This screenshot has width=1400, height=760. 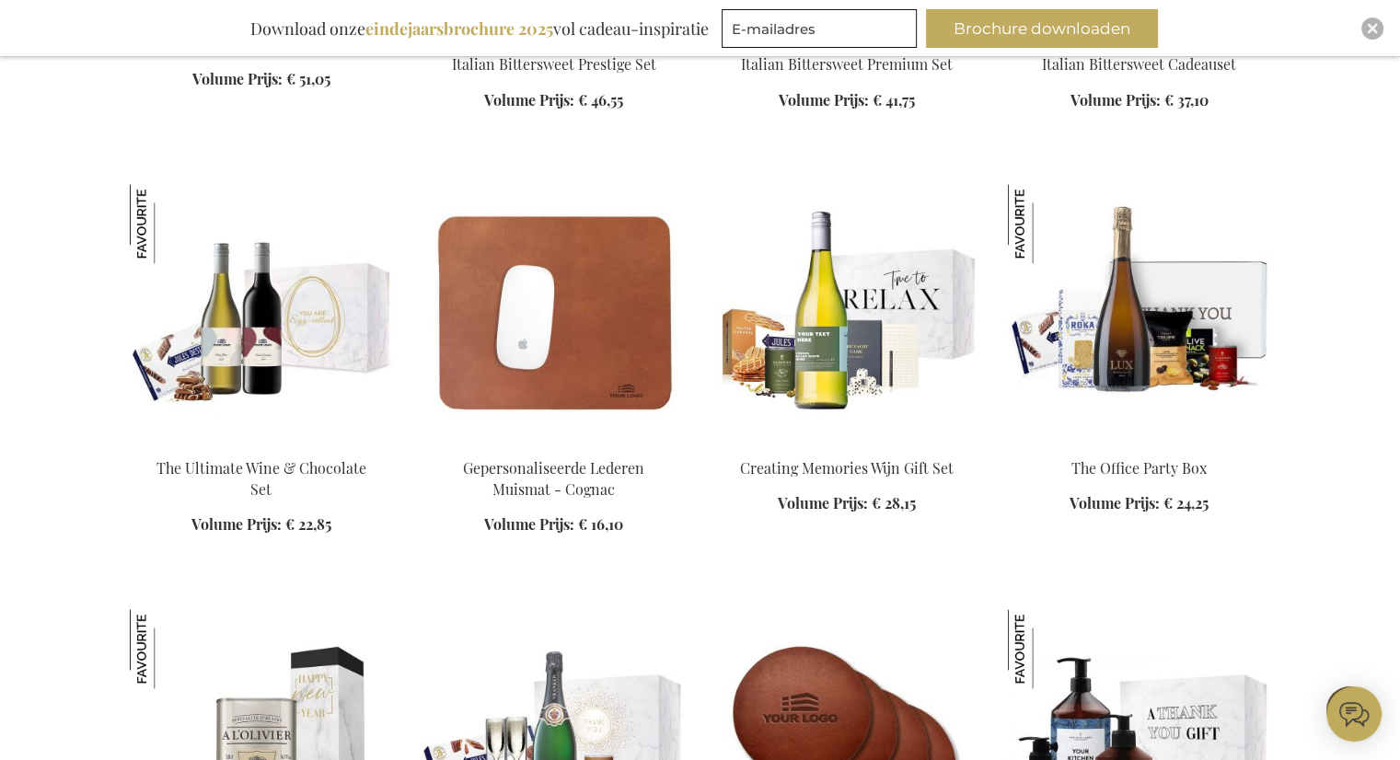 I want to click on a: Volume Prijs: € 28,15, so click(x=847, y=503).